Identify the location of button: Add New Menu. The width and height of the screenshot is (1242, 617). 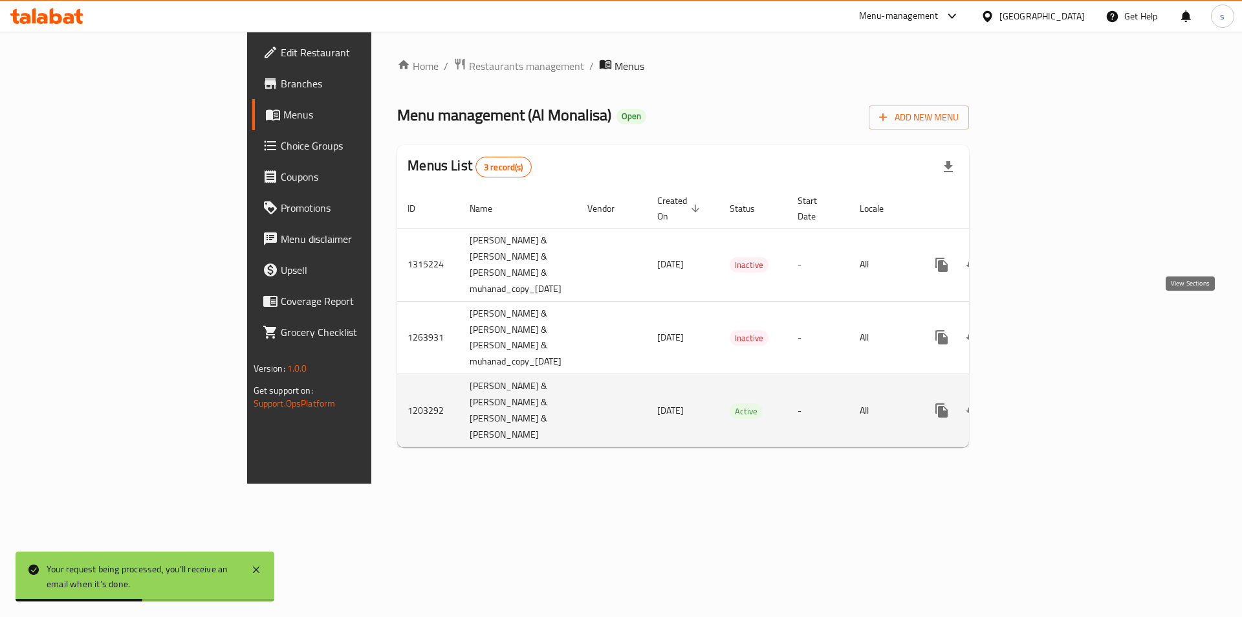
(919, 117).